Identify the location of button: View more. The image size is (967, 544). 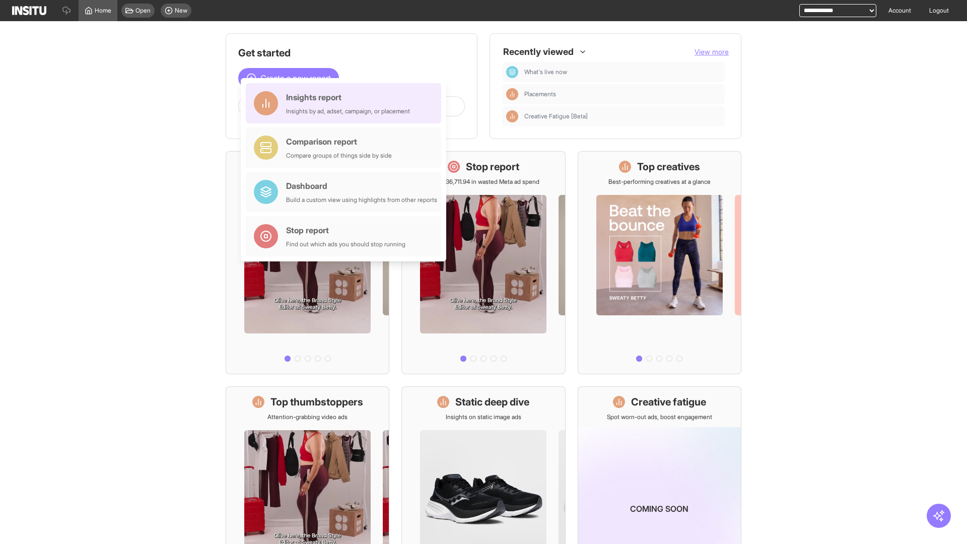
(712, 52).